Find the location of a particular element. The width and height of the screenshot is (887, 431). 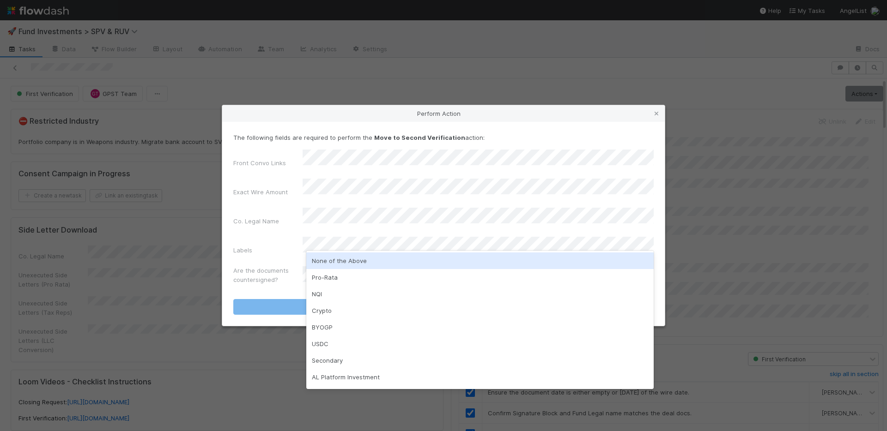

div: BYOGP is located at coordinates (480, 327).